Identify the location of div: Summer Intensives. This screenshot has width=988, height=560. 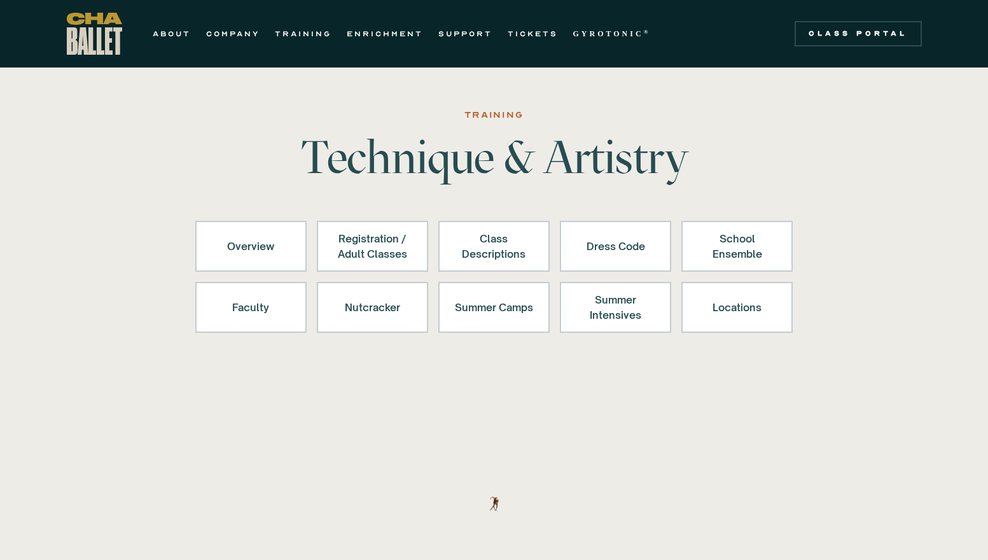
(615, 307).